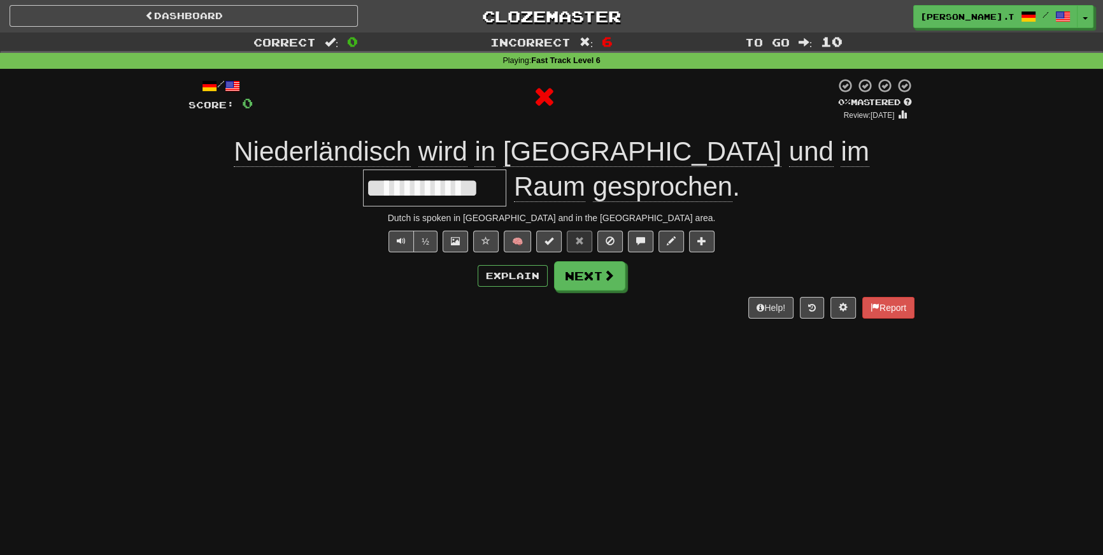 The image size is (1103, 555). What do you see at coordinates (845, 102) in the screenshot?
I see `span: 0 %` at bounding box center [845, 102].